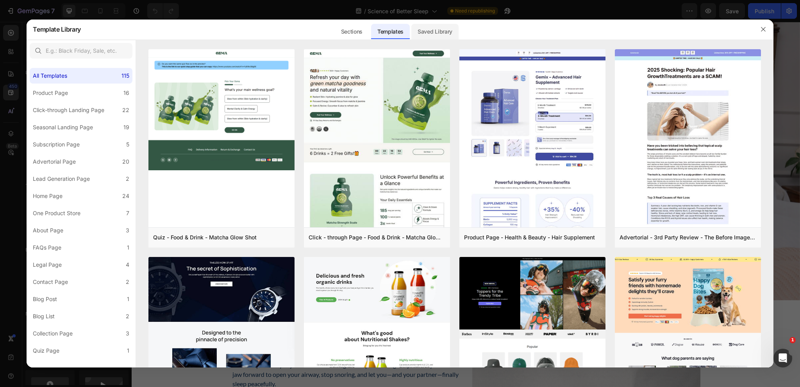 This screenshot has height=387, width=800. Describe the element at coordinates (254, 137) in the screenshot. I see `p: By targeting the root cause of snoring, VitalSleep helps you—and your partner—get the deep, unint...` at that location.